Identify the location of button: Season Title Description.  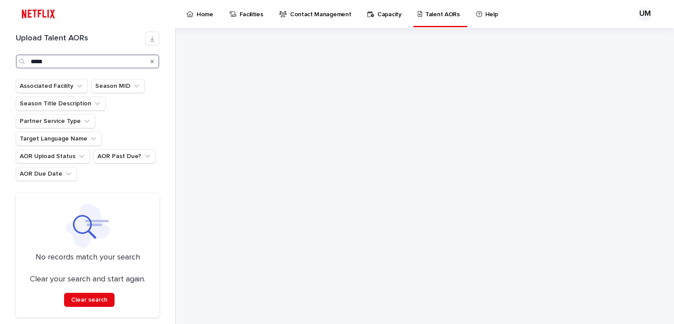
(61, 104).